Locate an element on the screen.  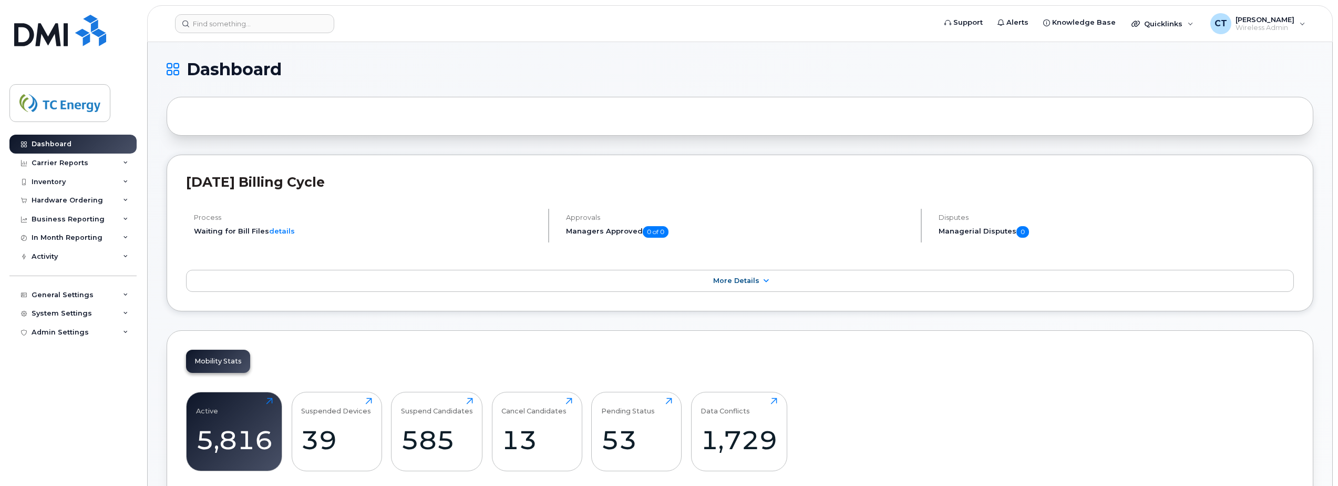
span: More Details is located at coordinates (736, 280).